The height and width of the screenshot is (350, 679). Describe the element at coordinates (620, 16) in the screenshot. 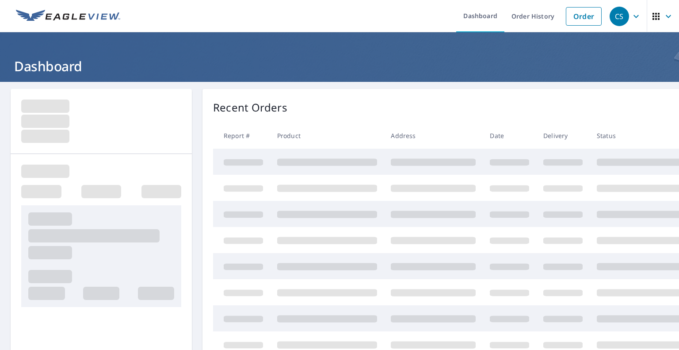

I see `div: CS` at that location.